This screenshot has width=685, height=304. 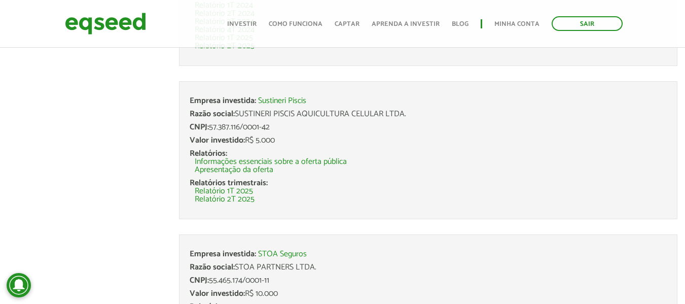 What do you see at coordinates (347, 24) in the screenshot?
I see `a: Captar` at bounding box center [347, 24].